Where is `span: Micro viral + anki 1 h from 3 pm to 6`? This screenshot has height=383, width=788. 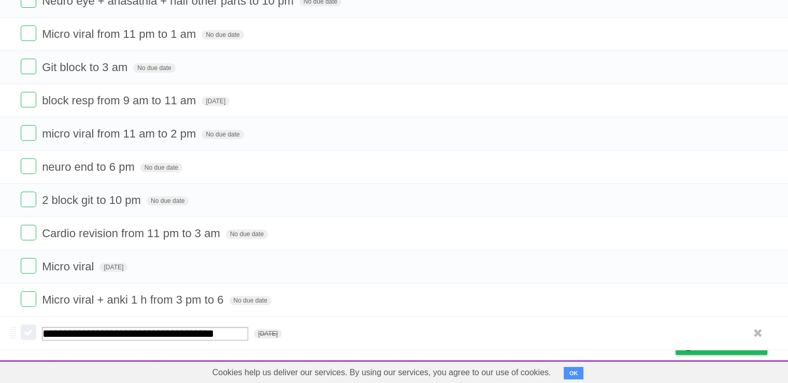
span: Micro viral + anki 1 h from 3 pm to 6 is located at coordinates (134, 299).